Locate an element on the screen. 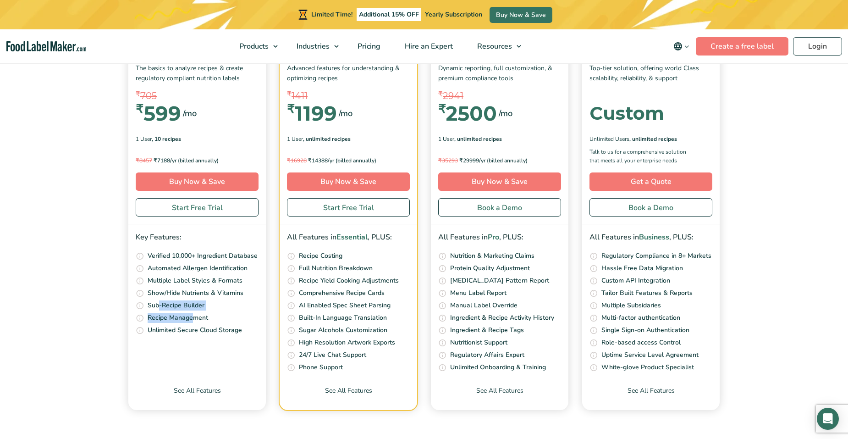 The height and width of the screenshot is (439, 848). p: Menu Label Report is located at coordinates (478, 293).